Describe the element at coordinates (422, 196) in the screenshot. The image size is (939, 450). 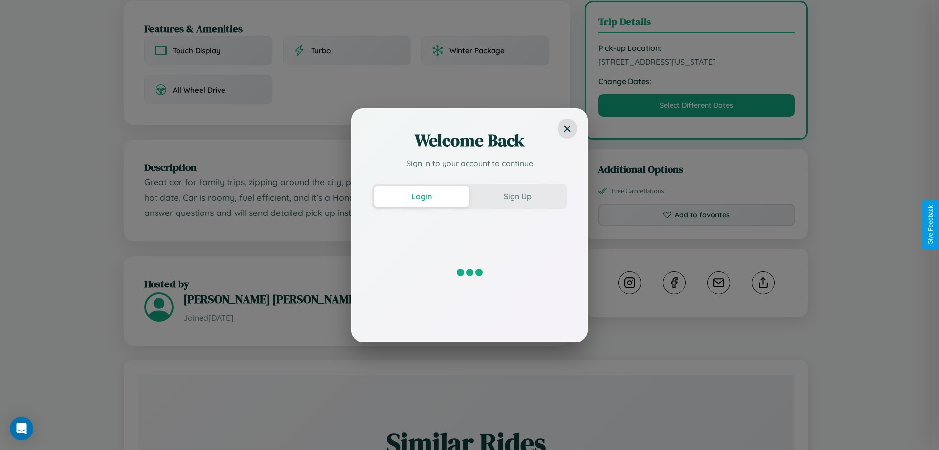
I see `button: Login` at that location.